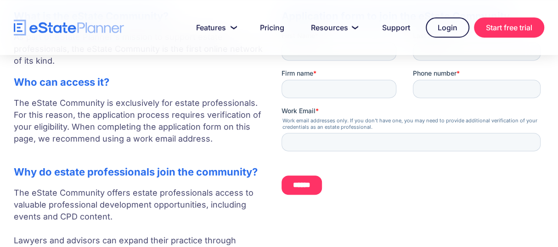 The height and width of the screenshot is (247, 558). Describe the element at coordinates (214, 28) in the screenshot. I see `a: Features` at that location.